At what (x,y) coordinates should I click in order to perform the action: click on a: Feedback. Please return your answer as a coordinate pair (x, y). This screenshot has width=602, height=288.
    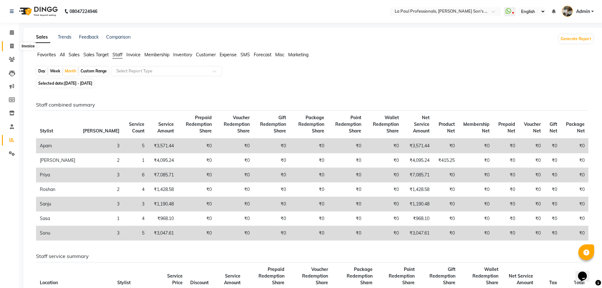
    Looking at the image, I should click on (89, 37).